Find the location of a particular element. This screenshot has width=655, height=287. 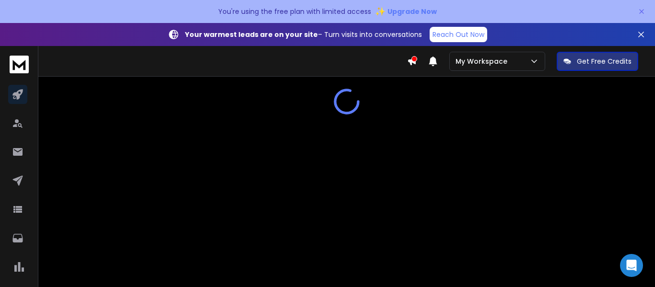

p: You're using the free plan with limited access is located at coordinates (294, 12).